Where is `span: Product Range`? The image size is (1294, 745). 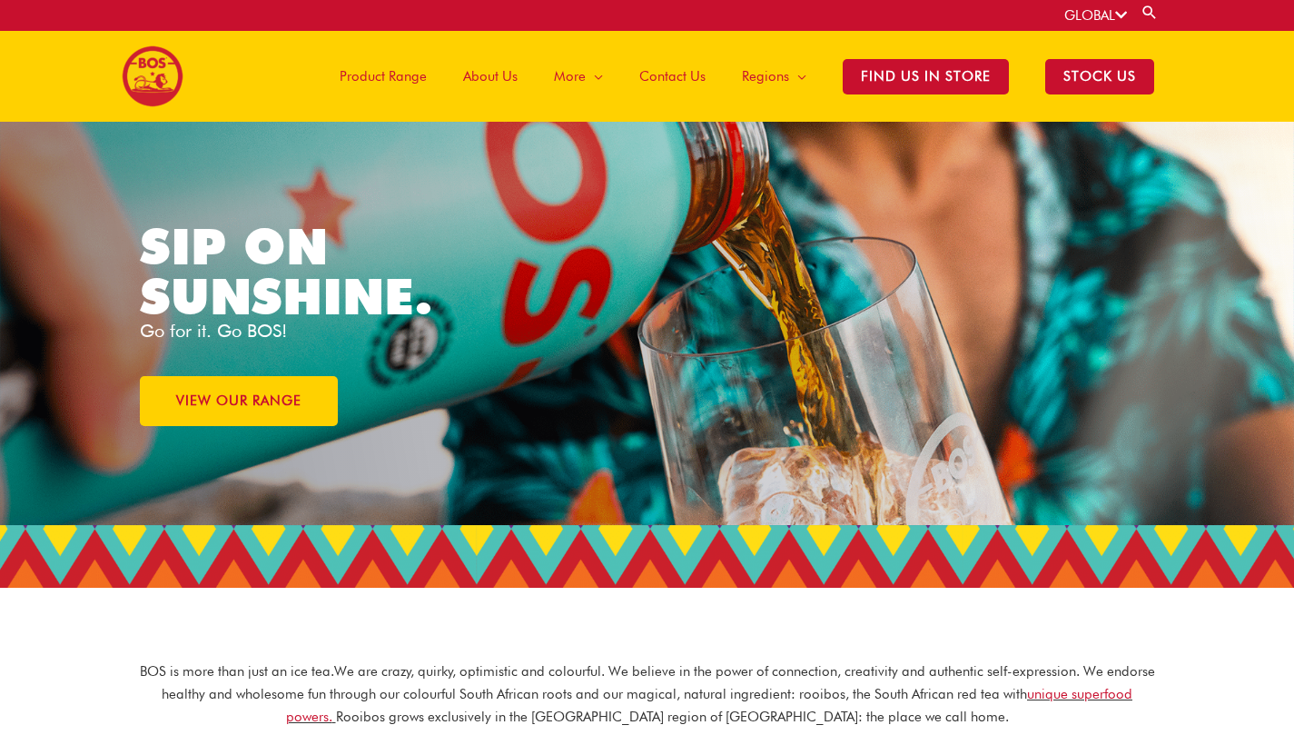 span: Product Range is located at coordinates (383, 76).